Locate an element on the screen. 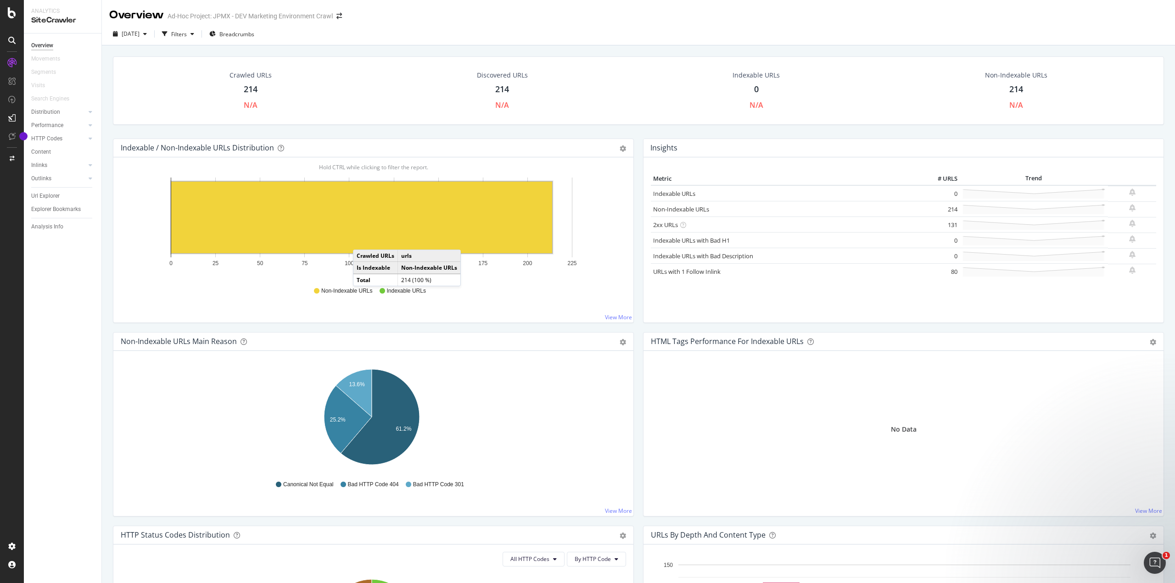 The height and width of the screenshot is (583, 1175). div: Content is located at coordinates (41, 152).